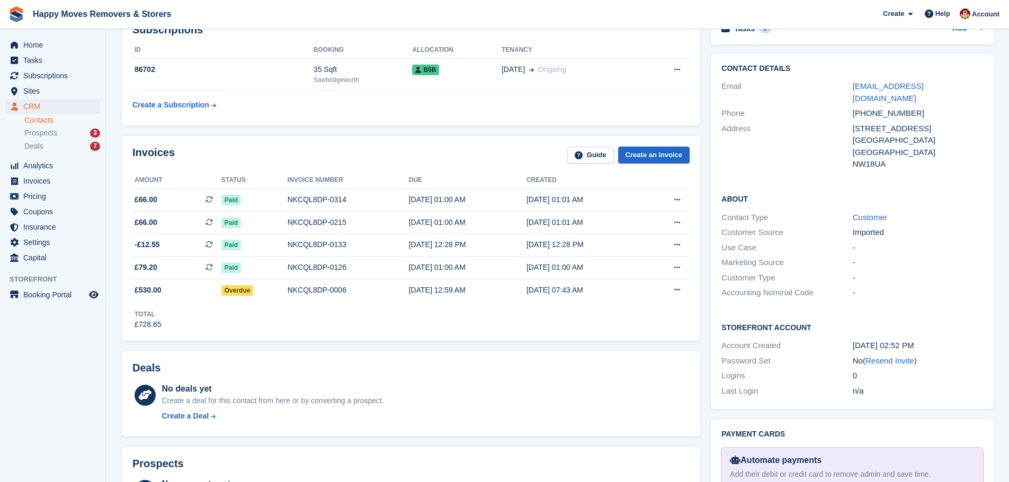 This screenshot has width=1009, height=482. Describe the element at coordinates (272, 389) in the screenshot. I see `div: No deals yet` at that location.